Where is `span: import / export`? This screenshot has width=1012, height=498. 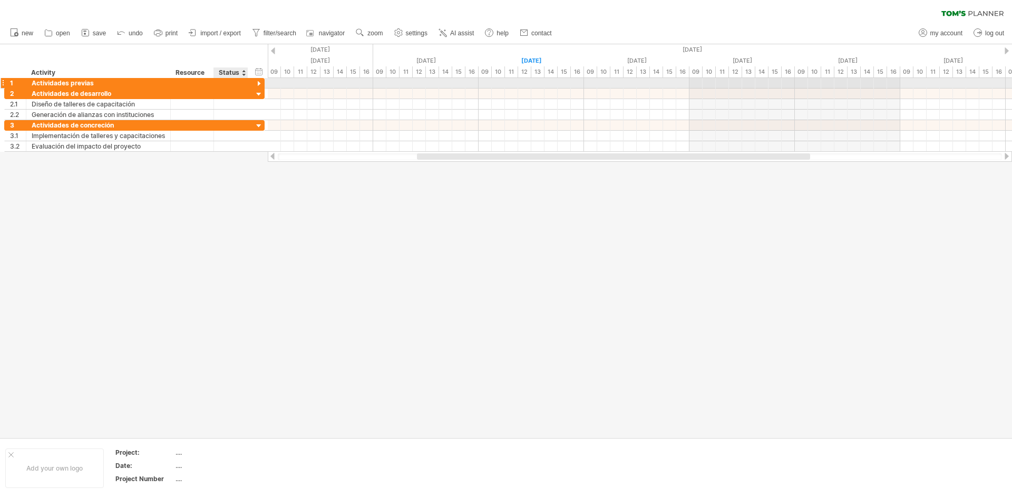
span: import / export is located at coordinates (220, 33).